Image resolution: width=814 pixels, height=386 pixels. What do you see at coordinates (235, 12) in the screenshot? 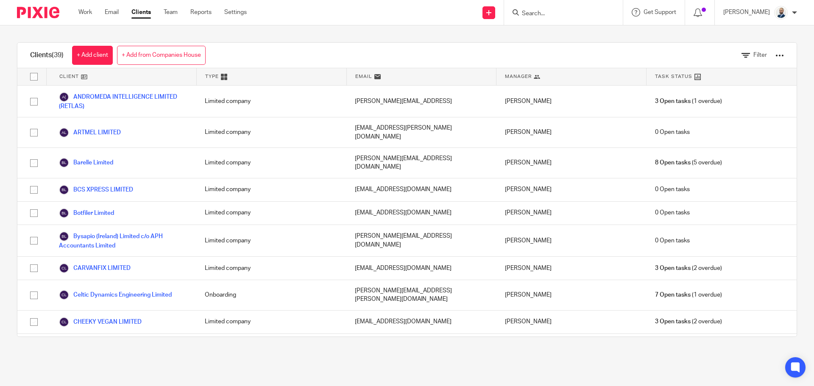
I see `a: Settings` at bounding box center [235, 12].